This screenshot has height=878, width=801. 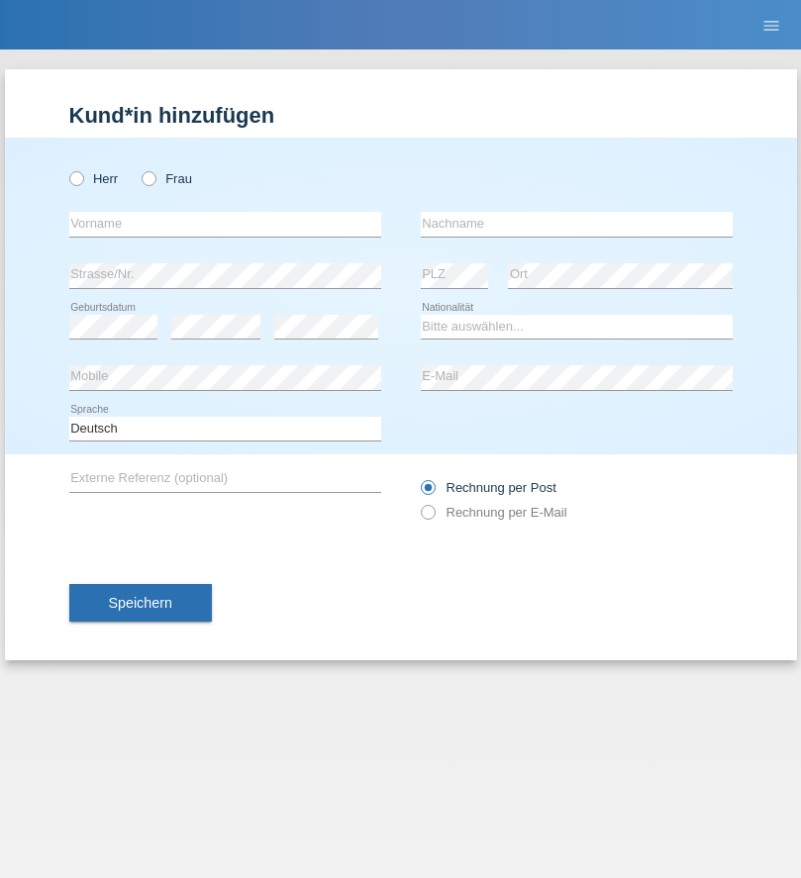 What do you see at coordinates (488, 487) in the screenshot?
I see `label: Rechnung per Post` at bounding box center [488, 487].